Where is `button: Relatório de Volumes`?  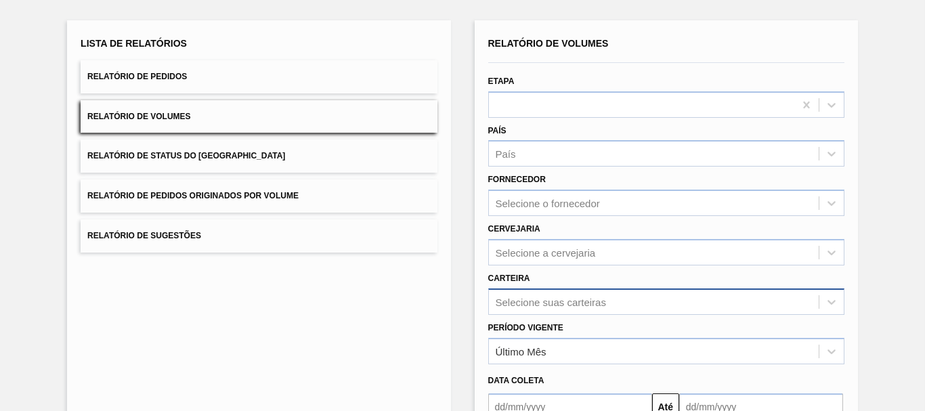
button: Relatório de Volumes is located at coordinates (259, 116).